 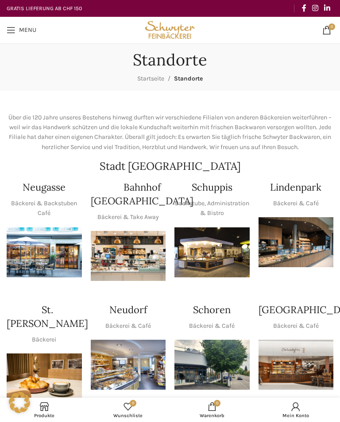 I want to click on a: 0 Wunschliste, so click(x=128, y=410).